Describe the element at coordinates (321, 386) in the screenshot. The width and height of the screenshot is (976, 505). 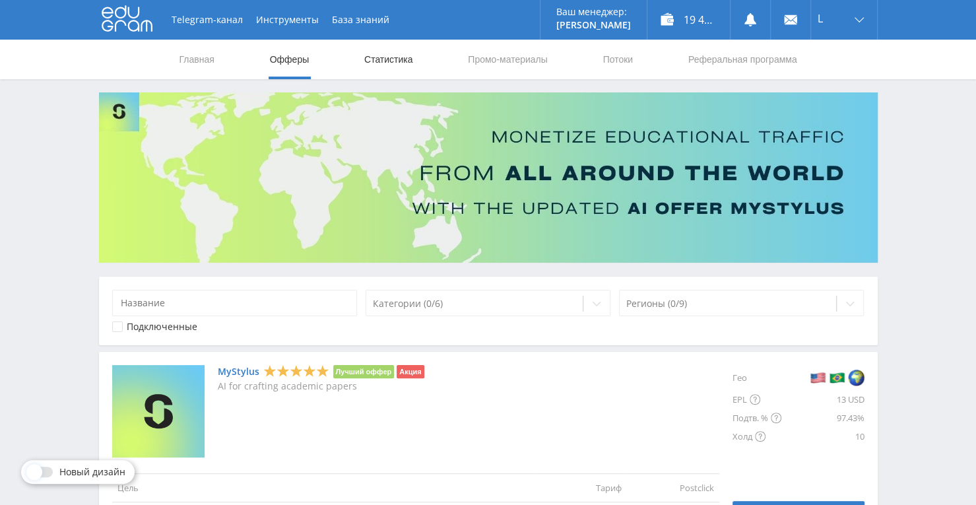
I see `p: AI for crafting academic papers` at that location.